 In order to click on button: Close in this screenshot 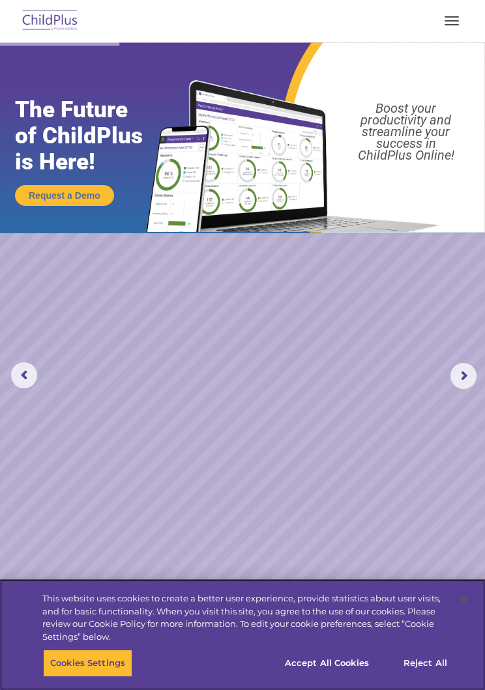, I will do `click(464, 600)`.